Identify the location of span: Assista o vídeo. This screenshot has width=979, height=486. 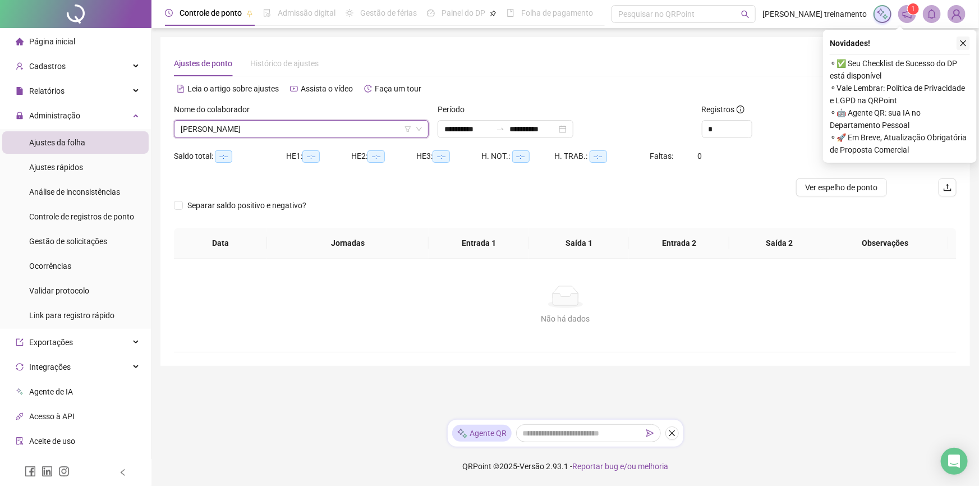
(326, 89).